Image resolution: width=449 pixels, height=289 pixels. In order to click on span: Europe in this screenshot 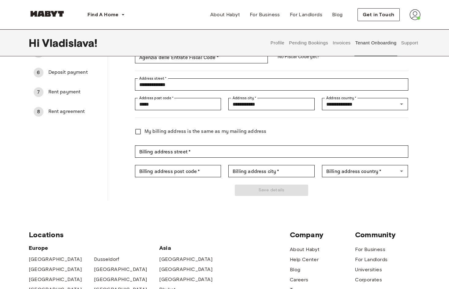, I will do `click(94, 248)`.